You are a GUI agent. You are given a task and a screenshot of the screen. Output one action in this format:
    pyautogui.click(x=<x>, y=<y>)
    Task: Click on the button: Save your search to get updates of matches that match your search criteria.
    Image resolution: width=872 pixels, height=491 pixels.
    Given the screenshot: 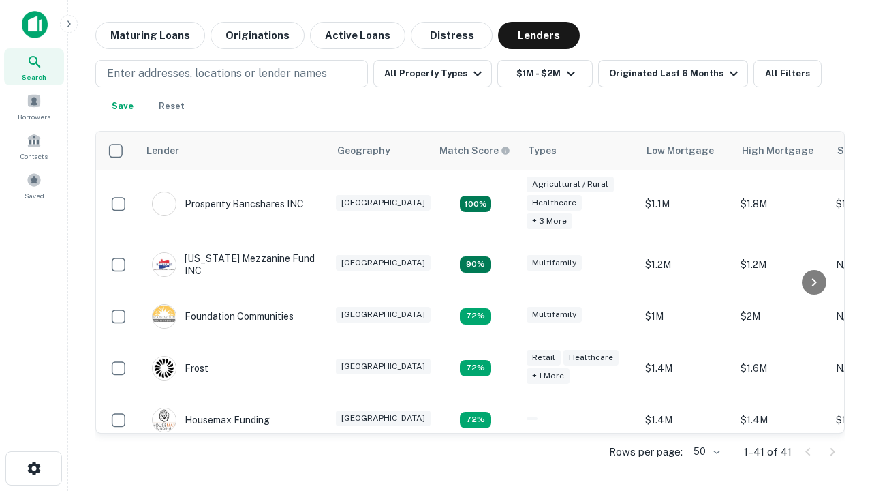 What is the action you would take?
    pyautogui.click(x=123, y=106)
    